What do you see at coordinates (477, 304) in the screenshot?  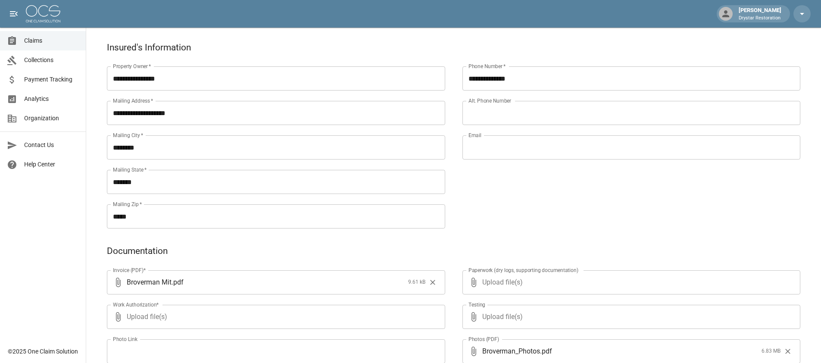 I see `label: Testing` at bounding box center [477, 304].